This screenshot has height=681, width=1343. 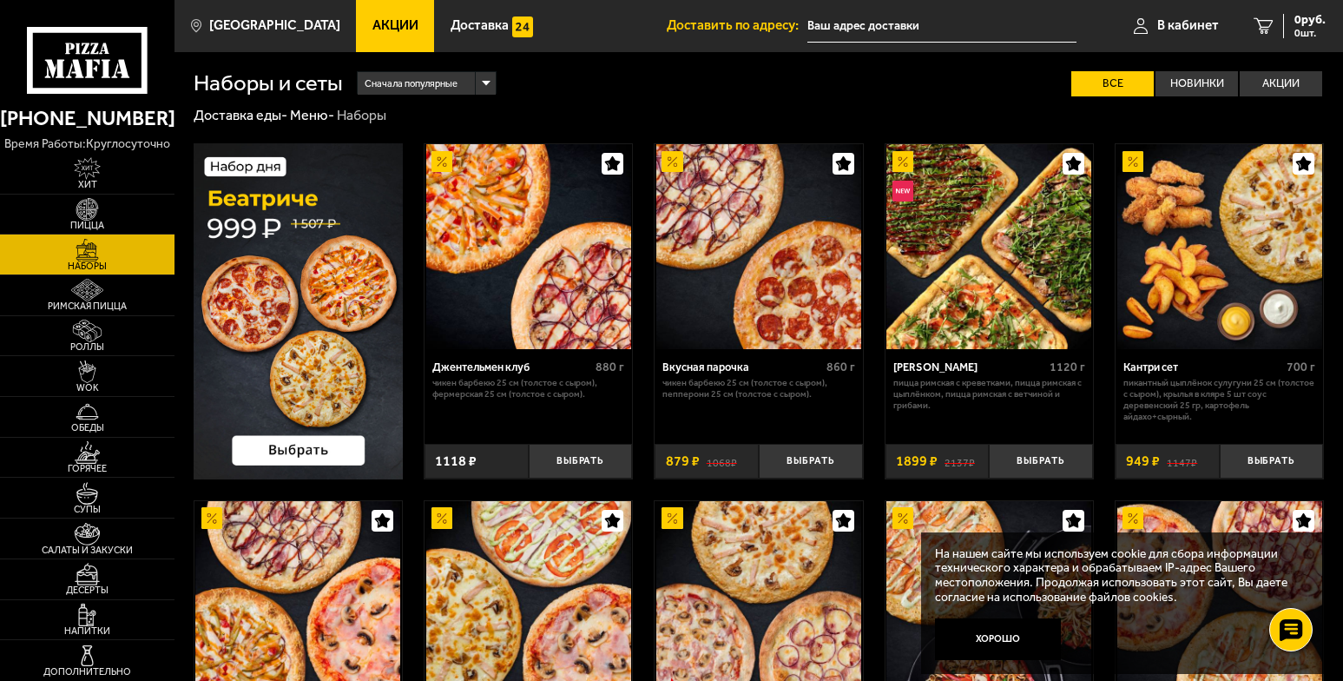 I want to click on div: Кантри сет, so click(x=1202, y=366).